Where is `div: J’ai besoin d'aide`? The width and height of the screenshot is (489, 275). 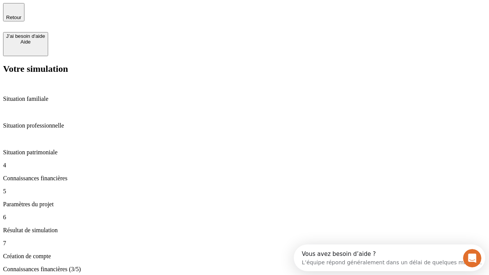
div: J’ai besoin d'aide is located at coordinates (26, 36).